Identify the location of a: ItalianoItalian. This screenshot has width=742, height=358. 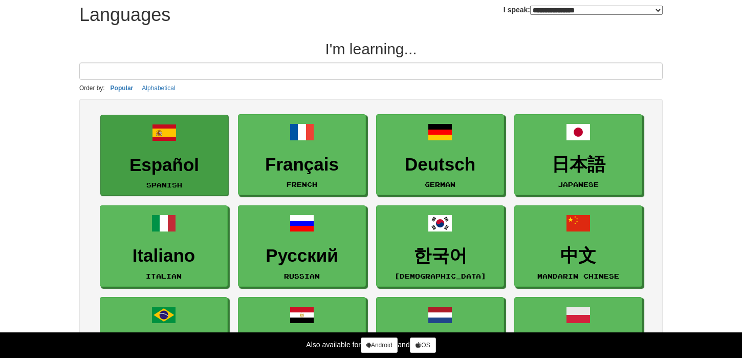
(164, 246).